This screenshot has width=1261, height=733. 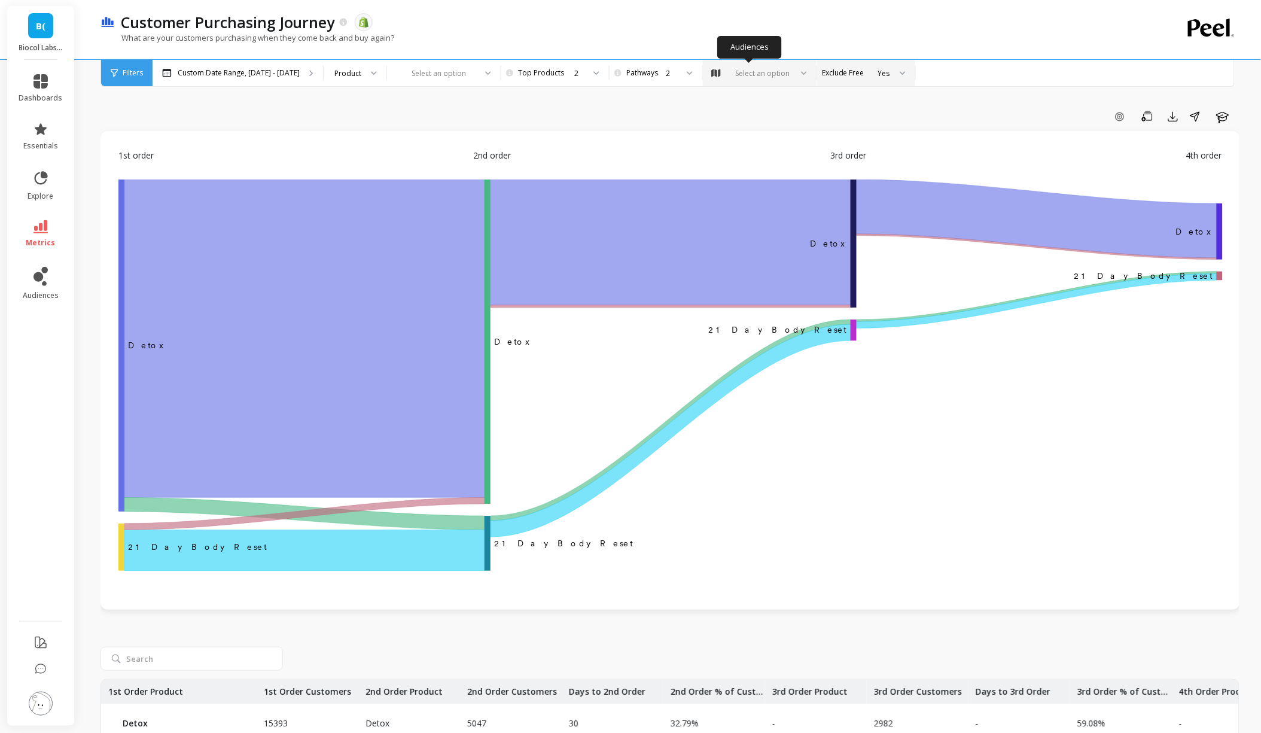 I want to click on p: 32.79%, so click(x=681, y=723).